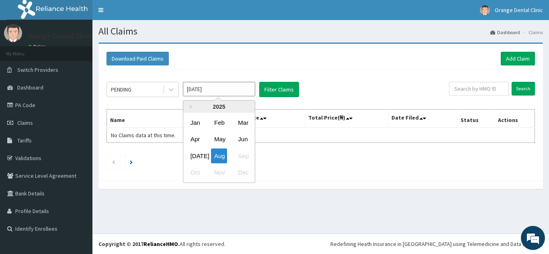  I want to click on span: Switch Providers, so click(38, 70).